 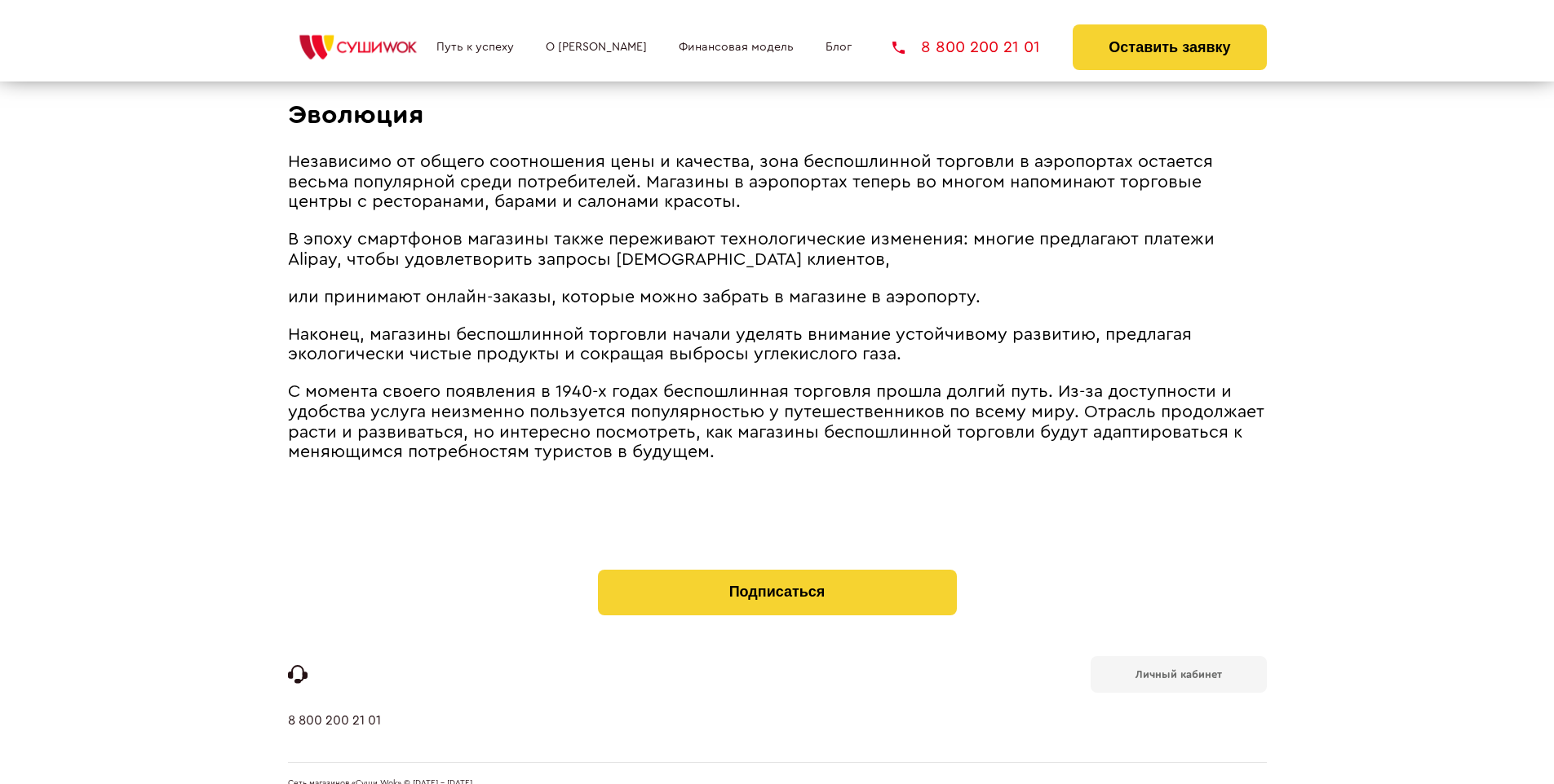 What do you see at coordinates (752, 249) in the screenshot?
I see `span: В эпоху смартфонов магазины также переживают технологические изменения: многие предлагают платежи...` at bounding box center [752, 249].